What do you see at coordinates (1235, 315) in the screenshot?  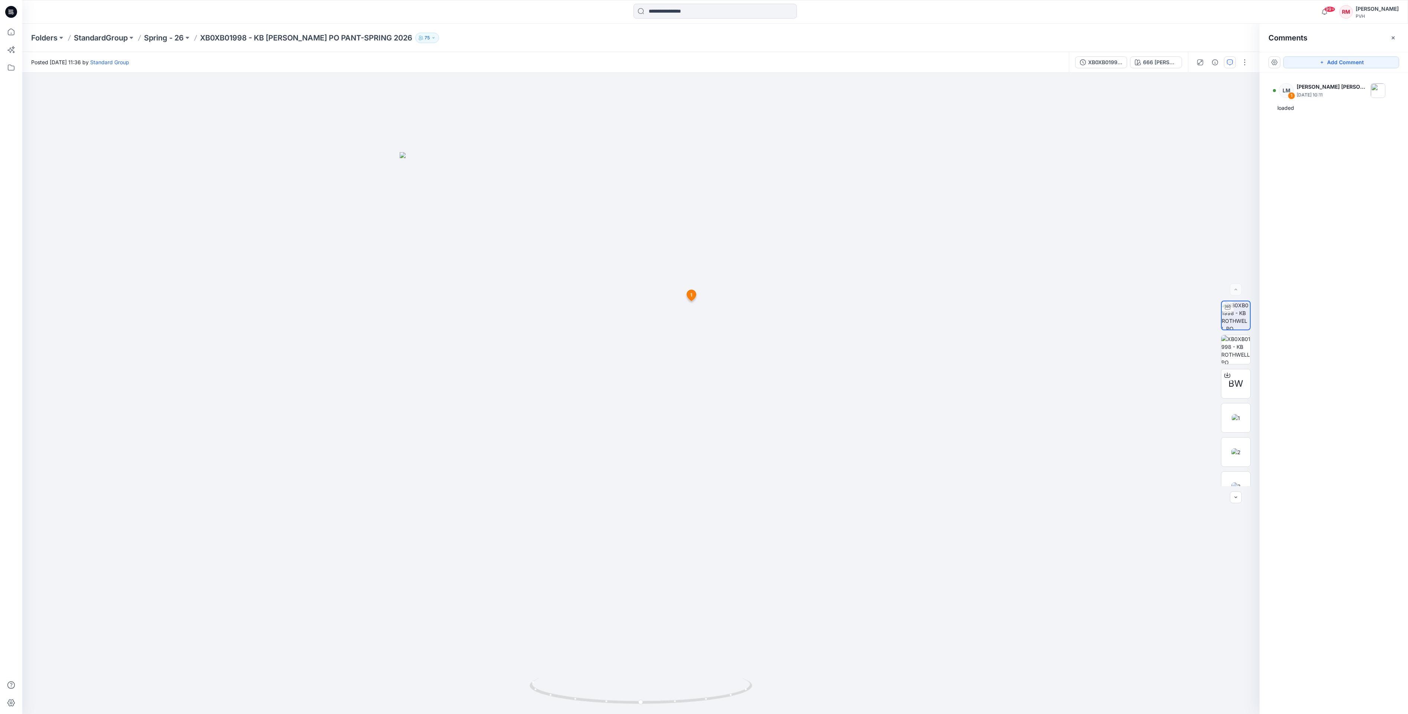 I see `img: XB0XB01998 - KB ROTHWELL PO PANT-SPRING 2026` at bounding box center [1235, 315].